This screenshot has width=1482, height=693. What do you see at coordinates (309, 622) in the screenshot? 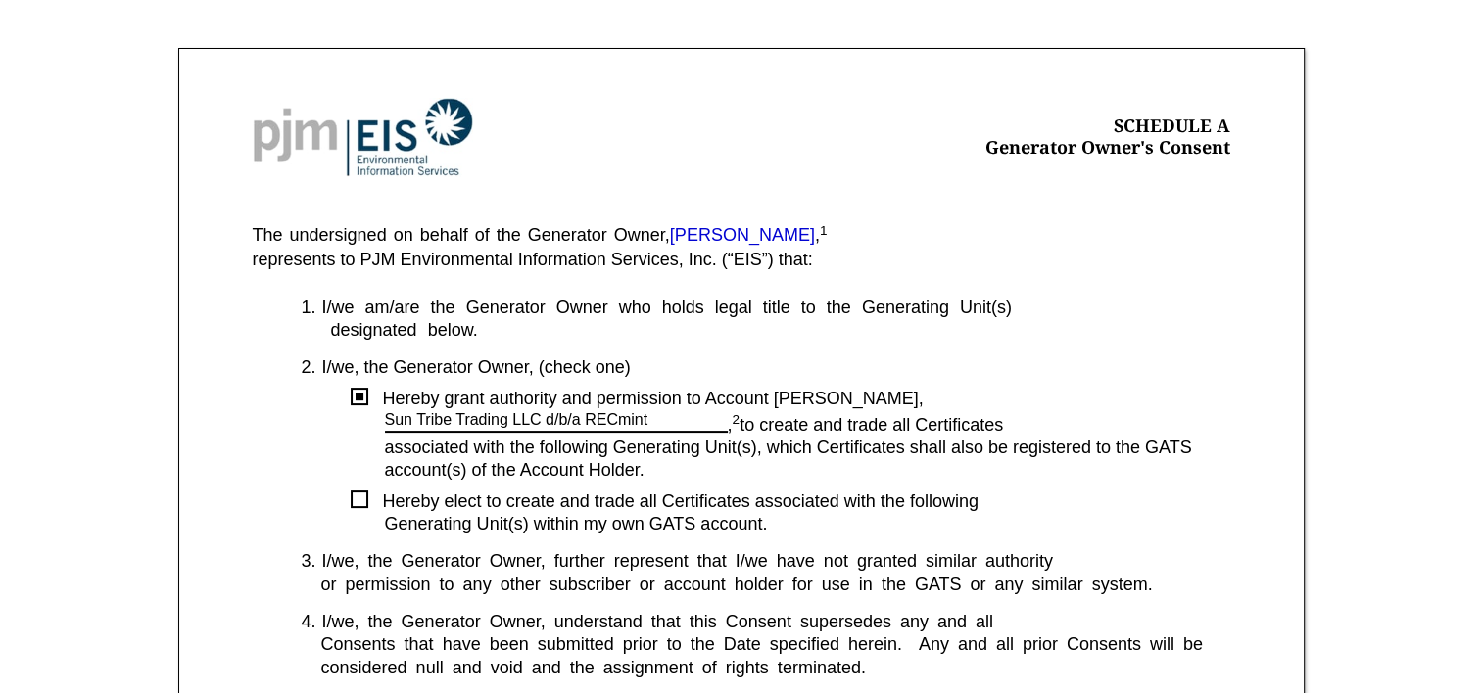
I see `div: 4.` at bounding box center [309, 622].